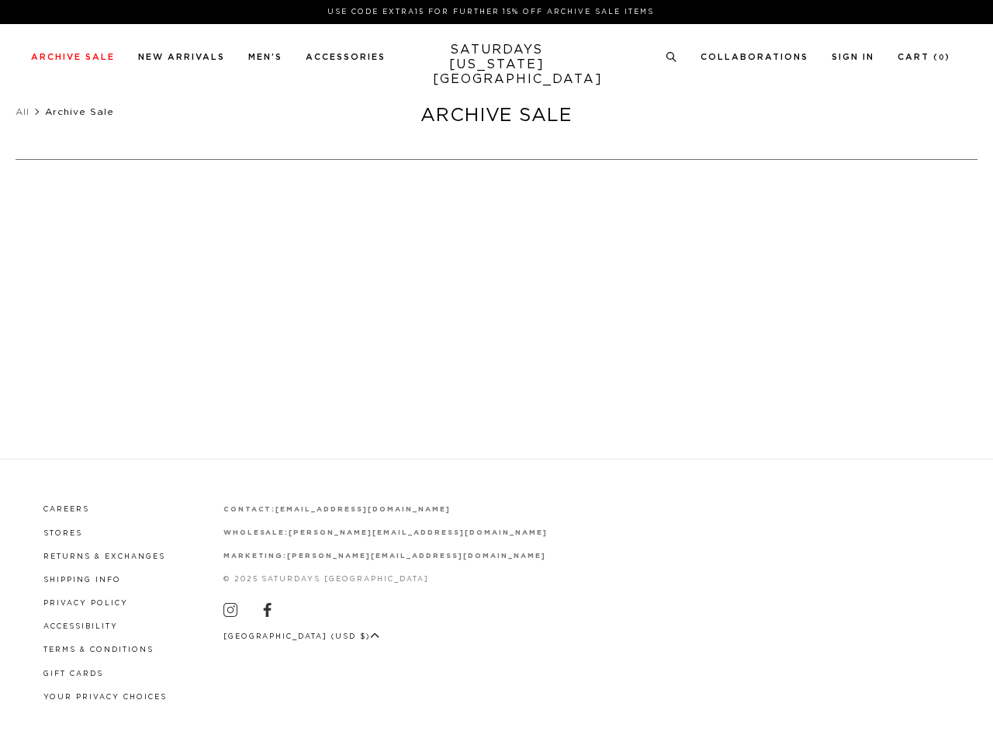 The height and width of the screenshot is (745, 993). Describe the element at coordinates (754, 57) in the screenshot. I see `a: Collaborations` at that location.